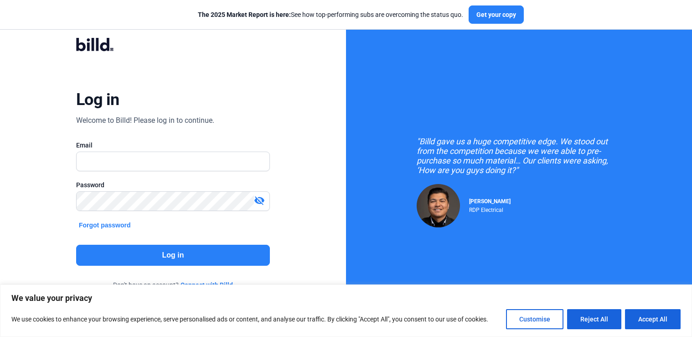 The image size is (692, 337). I want to click on button: Customise, so click(535, 319).